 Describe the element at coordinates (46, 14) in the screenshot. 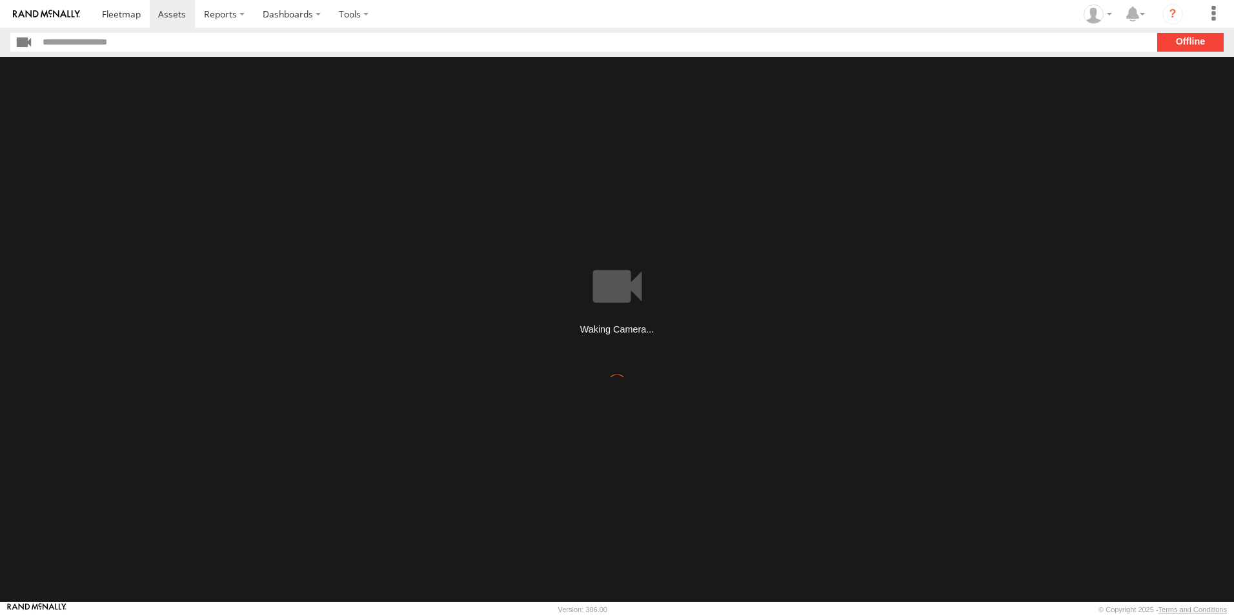

I see `img: rand-logo.svg` at that location.